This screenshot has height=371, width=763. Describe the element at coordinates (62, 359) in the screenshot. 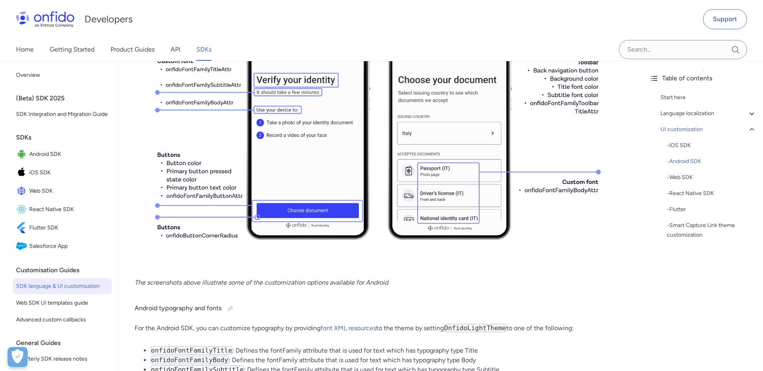

I see `span: Quarterly SDK release notes` at that location.